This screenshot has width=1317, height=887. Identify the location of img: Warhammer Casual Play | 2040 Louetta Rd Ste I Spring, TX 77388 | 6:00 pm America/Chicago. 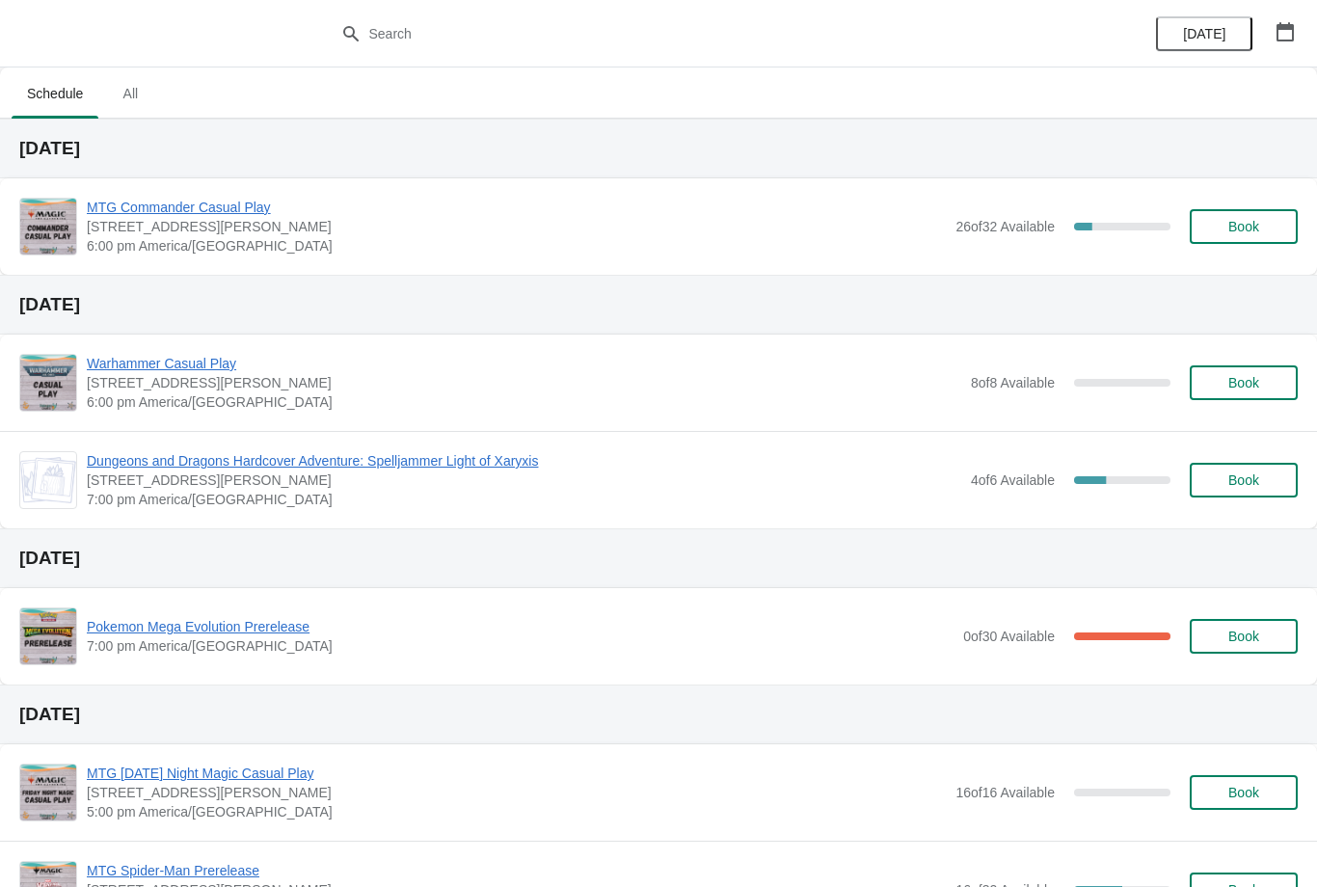
(48, 383).